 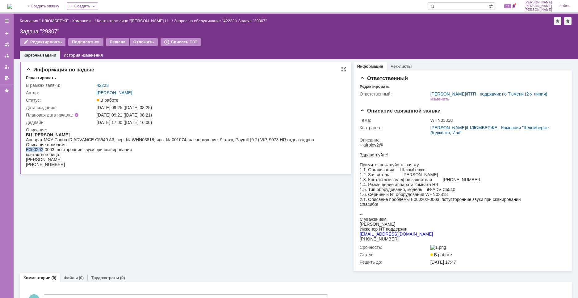 What do you see at coordinates (57, 115) in the screenshot?
I see `div: Плановая дата начала:` at bounding box center [57, 115].